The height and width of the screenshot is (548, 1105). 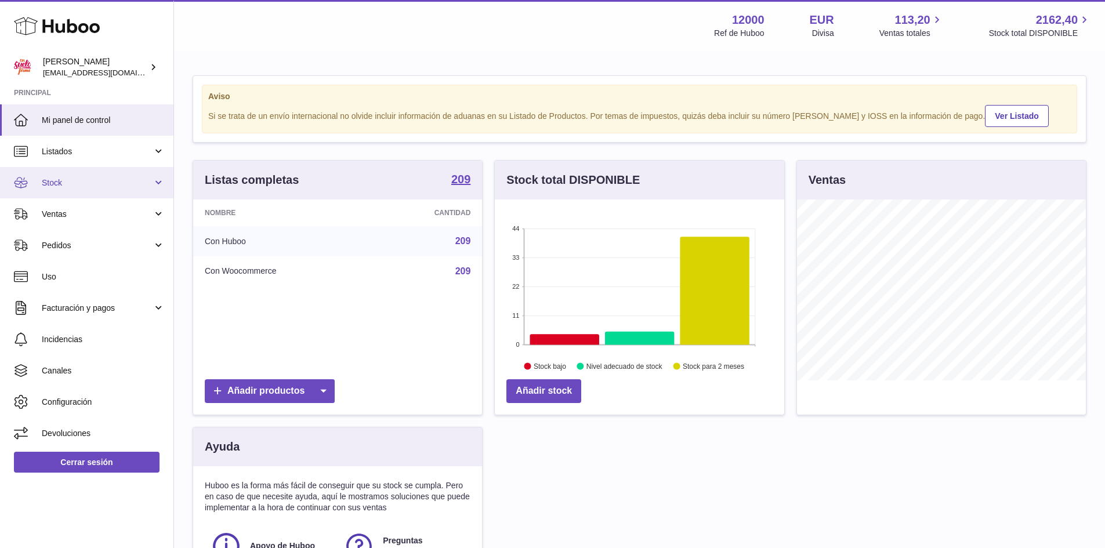 What do you see at coordinates (1016, 116) in the screenshot?
I see `a: Ver Listado` at bounding box center [1016, 116].